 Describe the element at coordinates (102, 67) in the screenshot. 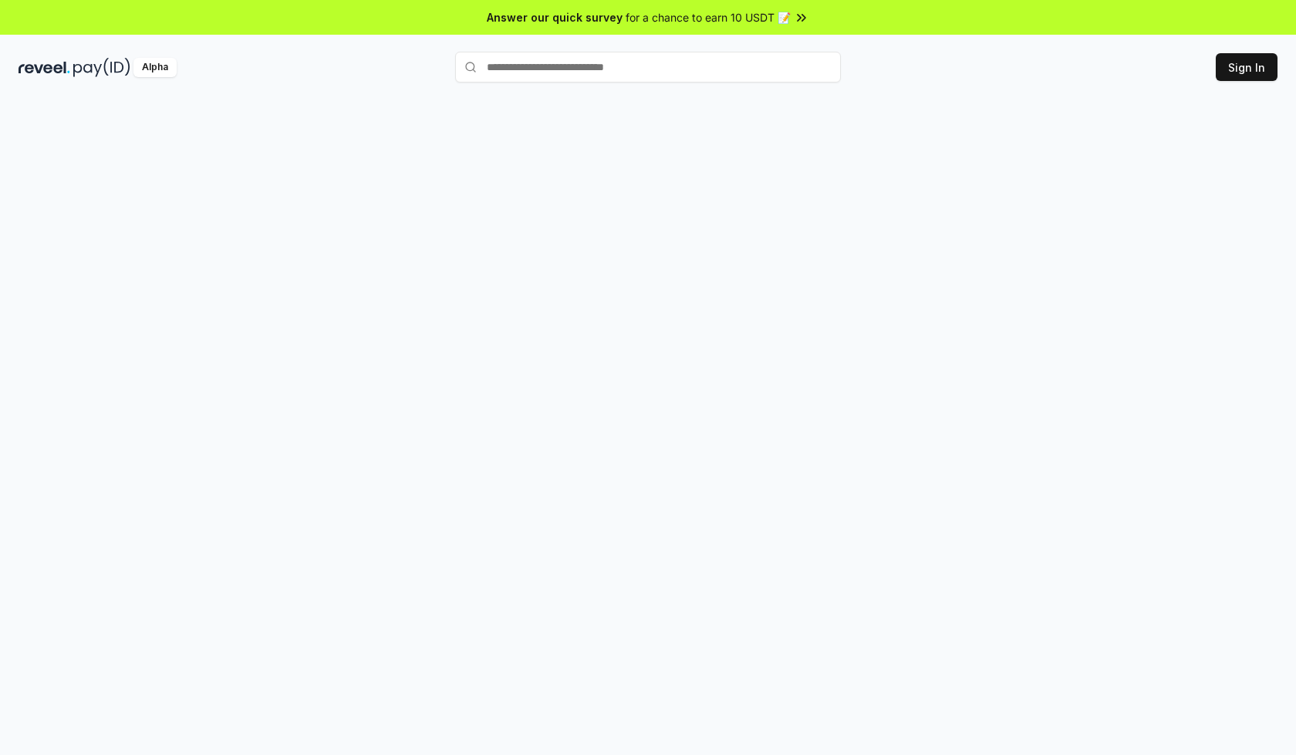

I see `img: pay_id` at that location.